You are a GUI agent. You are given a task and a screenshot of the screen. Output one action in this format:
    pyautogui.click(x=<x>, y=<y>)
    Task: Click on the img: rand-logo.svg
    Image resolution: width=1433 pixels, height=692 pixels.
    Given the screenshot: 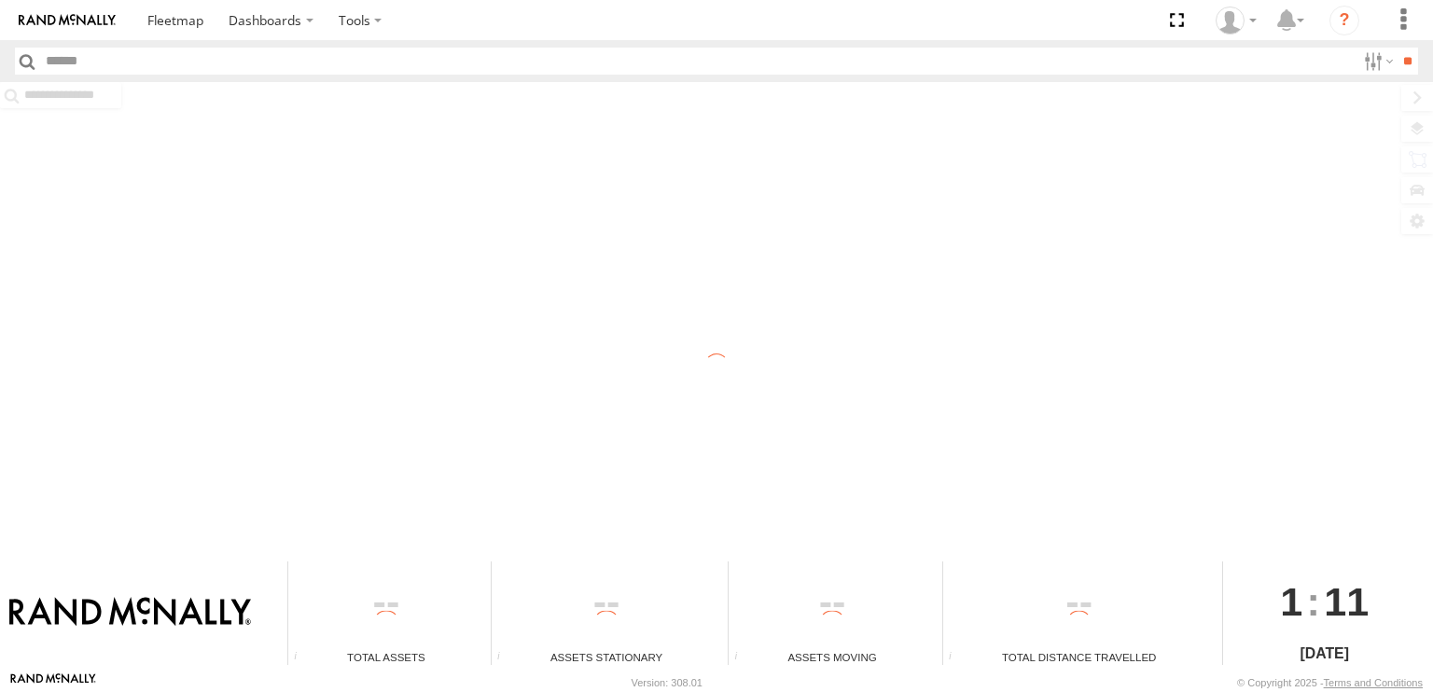 What is the action you would take?
    pyautogui.click(x=67, y=21)
    